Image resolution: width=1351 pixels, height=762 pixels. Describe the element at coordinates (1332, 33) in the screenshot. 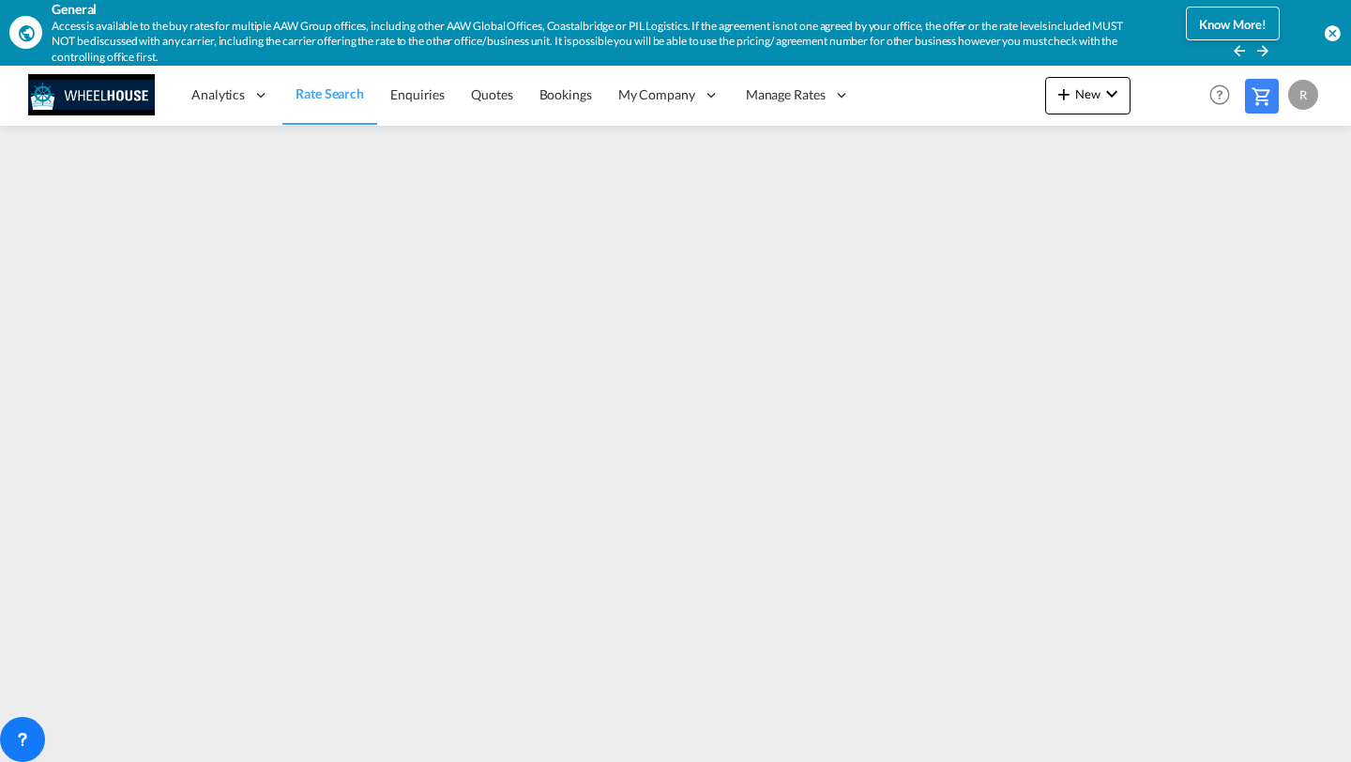

I see `button: icon-close-circle` at that location.